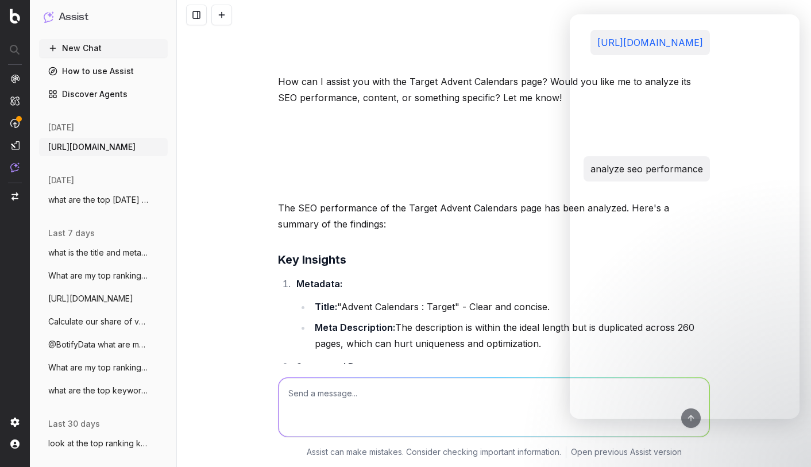  Describe the element at coordinates (494, 216) in the screenshot. I see `p: The SEO performance of the Target Advent Calendars page has been analyzed. Here's a summary of th...` at that location.